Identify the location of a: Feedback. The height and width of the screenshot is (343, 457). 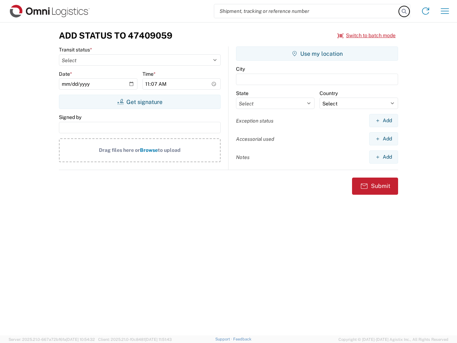
(242, 339).